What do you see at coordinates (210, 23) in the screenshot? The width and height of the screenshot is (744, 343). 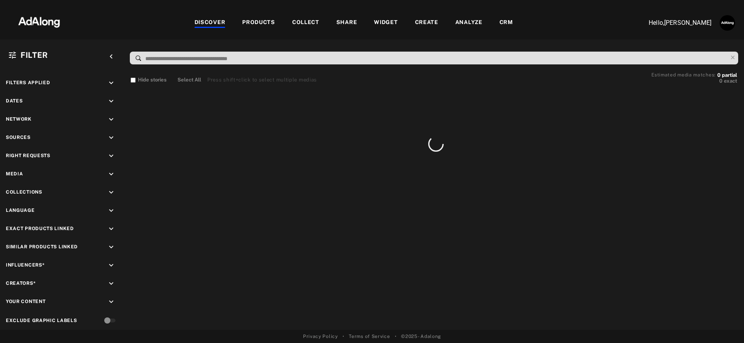 I see `div: DISCOVER` at bounding box center [210, 23].